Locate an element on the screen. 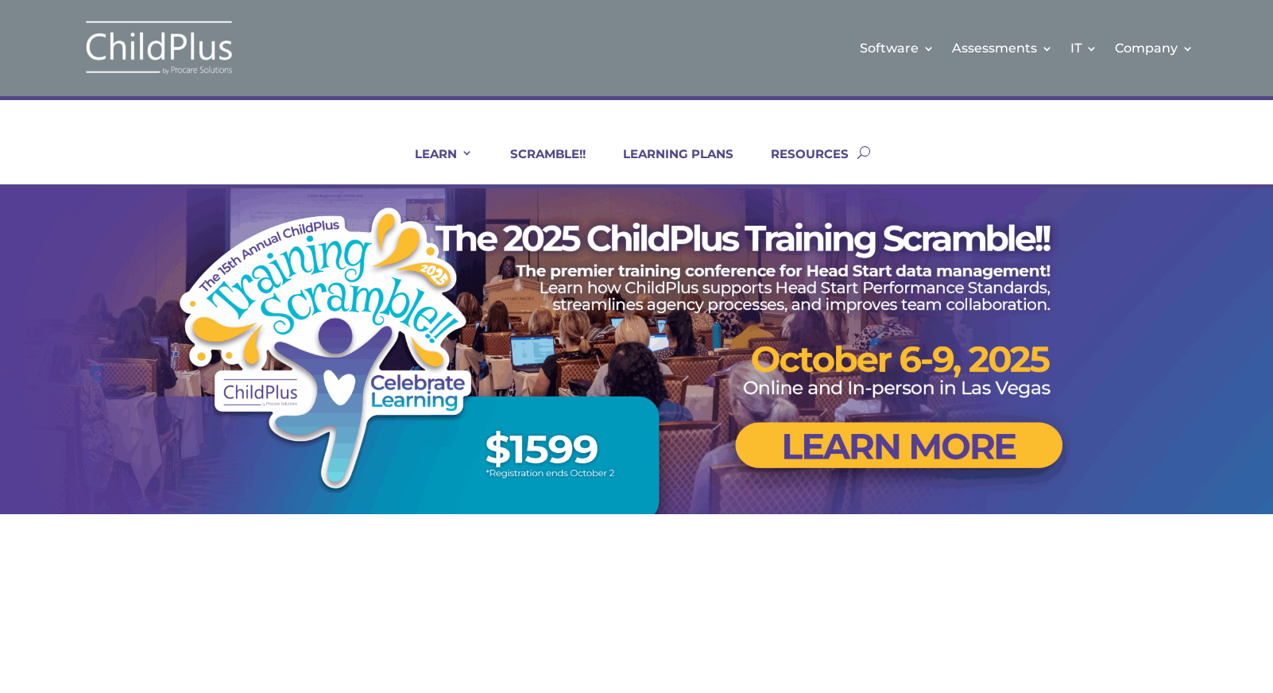 Image resolution: width=1273 pixels, height=693 pixels. a: SCRAMBLE!! is located at coordinates (538, 165).